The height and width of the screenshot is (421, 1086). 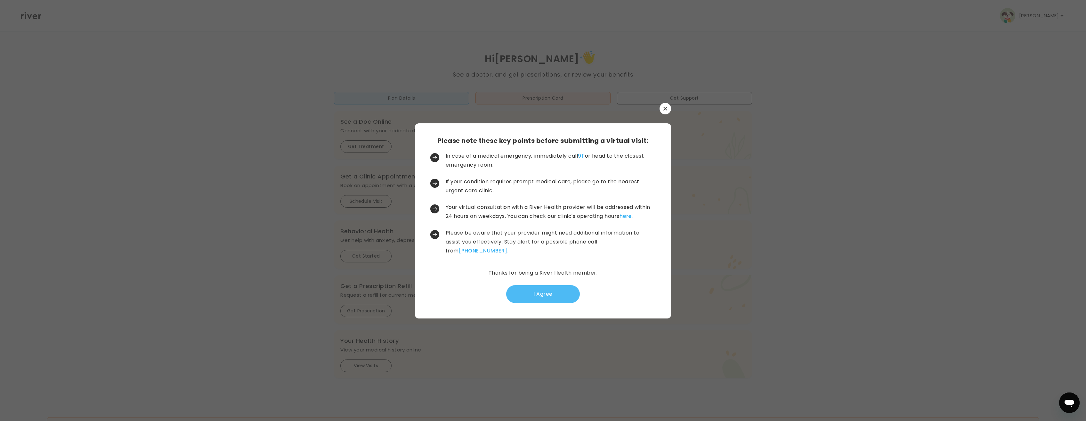 What do you see at coordinates (550, 242) in the screenshot?
I see `p: Please be aware that your provider might need additional information to assist you effectively. S...` at bounding box center [550, 242].